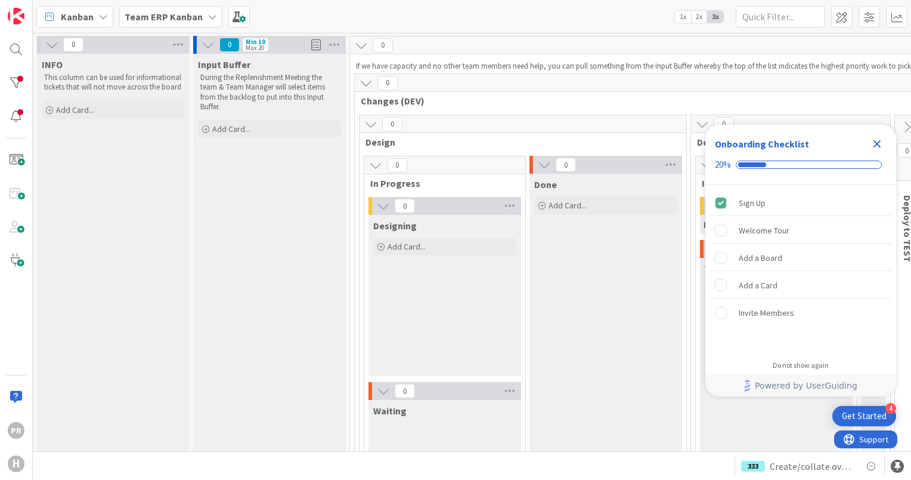  Describe the element at coordinates (683, 17) in the screenshot. I see `span: 1x` at that location.